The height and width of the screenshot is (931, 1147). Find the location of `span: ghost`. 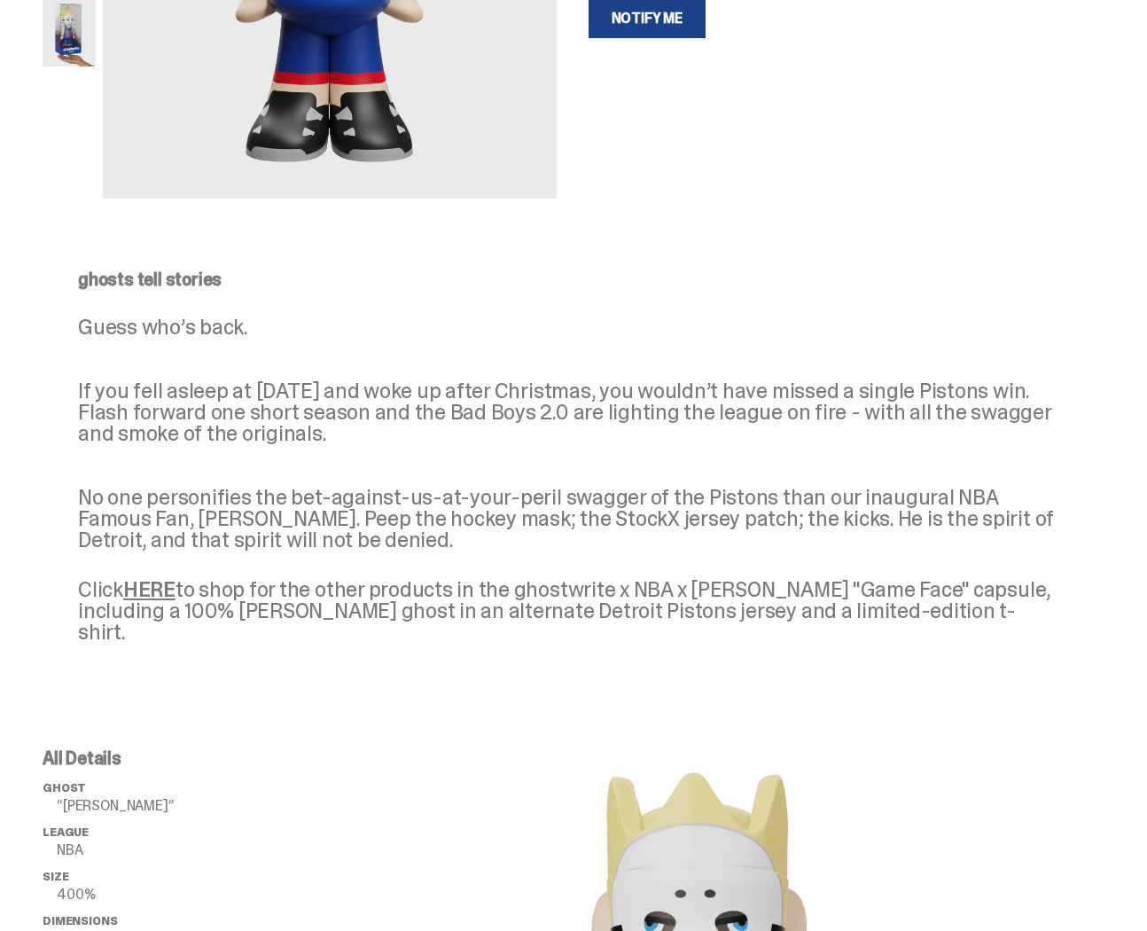

span: ghost is located at coordinates (64, 787).